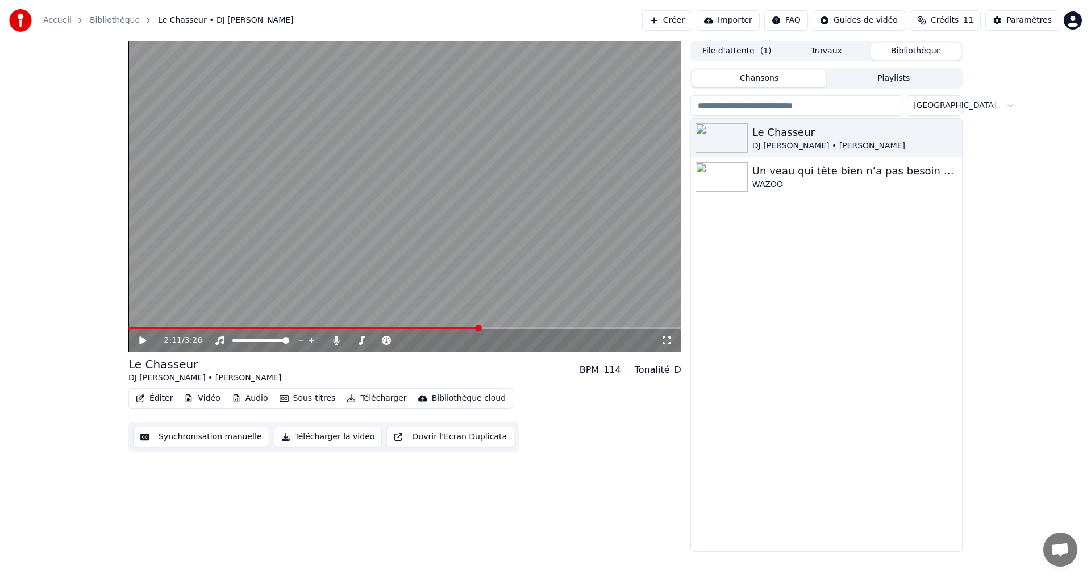  What do you see at coordinates (855, 171) in the screenshot?
I see `div: Un veau qui tète bien n’a pas besoin de foin` at bounding box center [855, 171].